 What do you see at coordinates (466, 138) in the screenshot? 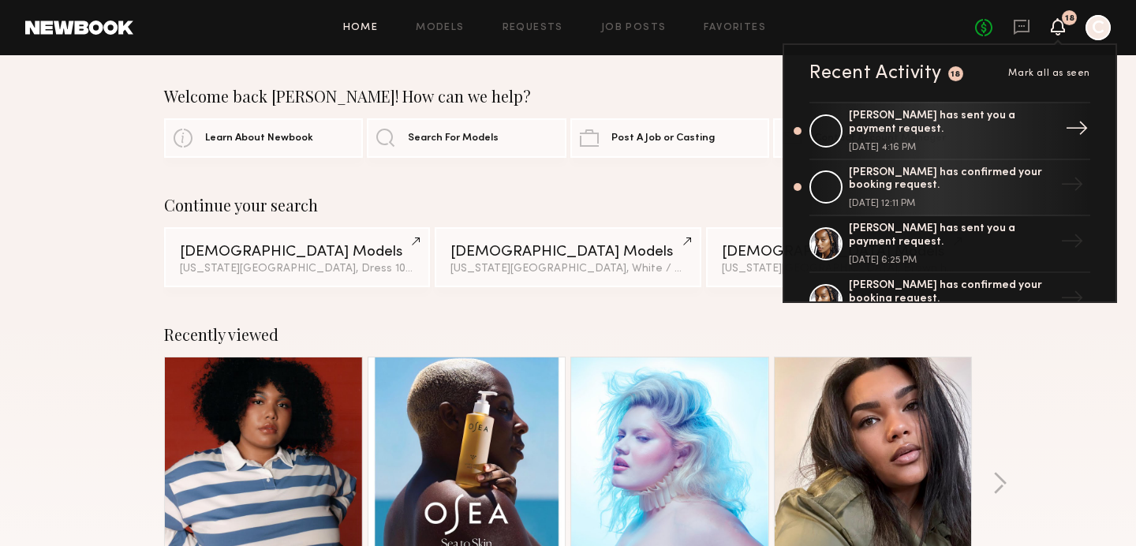
I see `a: Search For Models` at bounding box center [466, 138].